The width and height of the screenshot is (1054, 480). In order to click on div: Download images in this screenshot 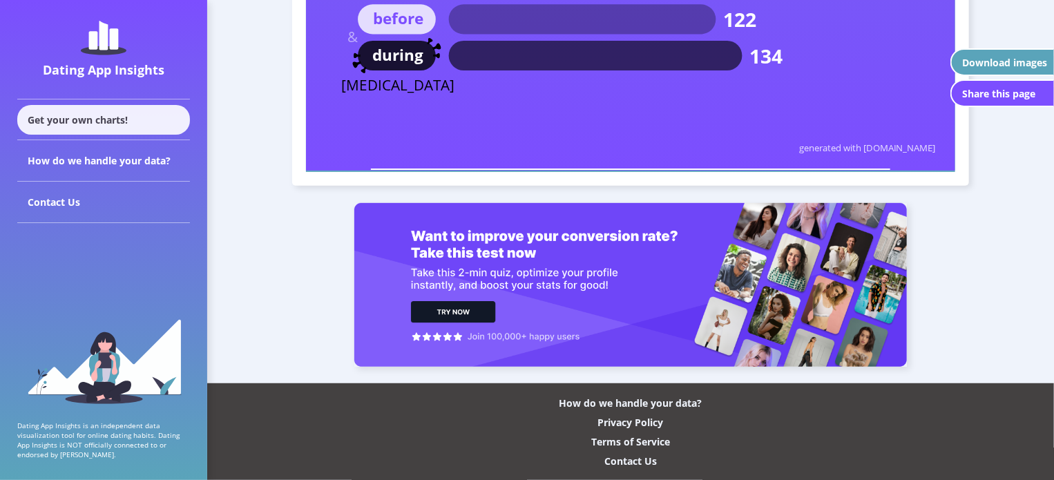, I will do `click(1005, 62)`.